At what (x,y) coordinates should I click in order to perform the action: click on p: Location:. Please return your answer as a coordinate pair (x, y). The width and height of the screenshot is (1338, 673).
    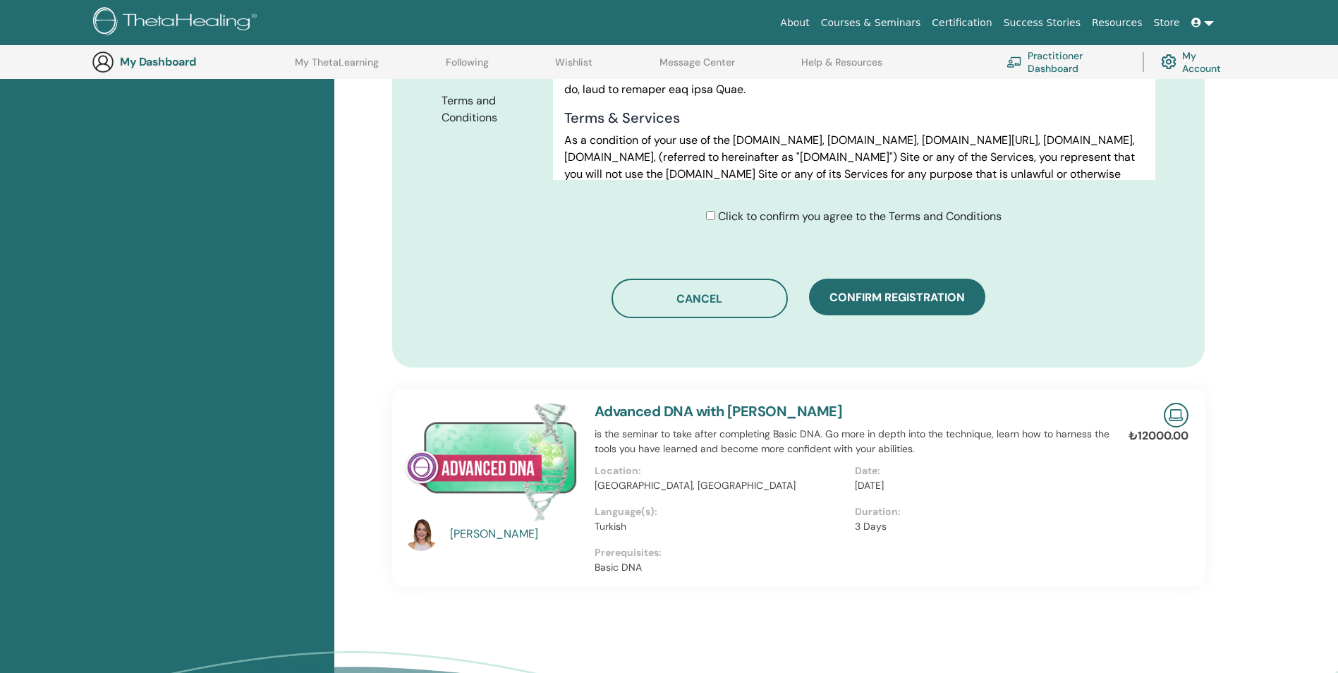
    Looking at the image, I should click on (720, 471).